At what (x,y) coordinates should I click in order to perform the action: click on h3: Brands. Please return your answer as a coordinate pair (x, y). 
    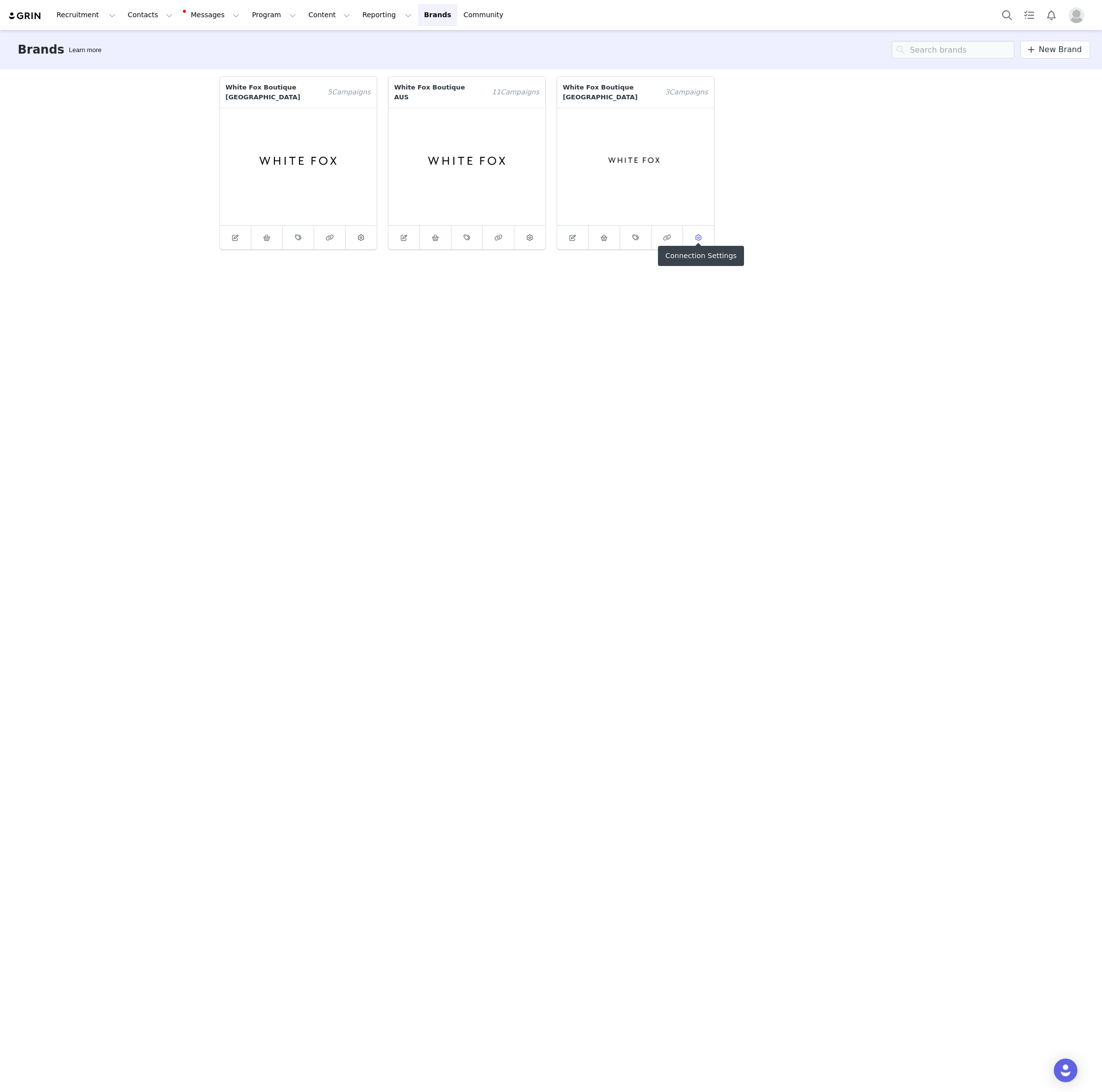
    Looking at the image, I should click on (41, 50).